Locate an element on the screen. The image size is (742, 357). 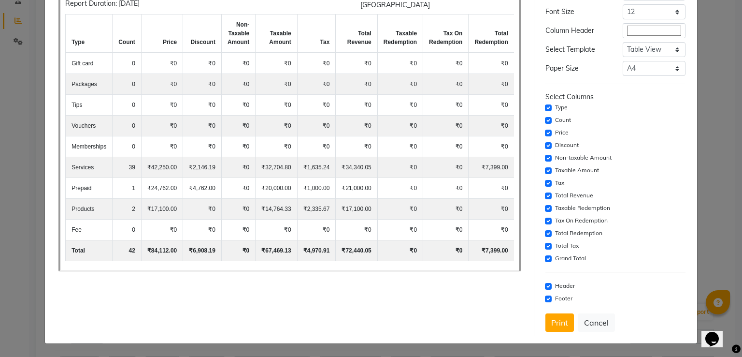
td: ₹2,335.67 is located at coordinates (316, 209).